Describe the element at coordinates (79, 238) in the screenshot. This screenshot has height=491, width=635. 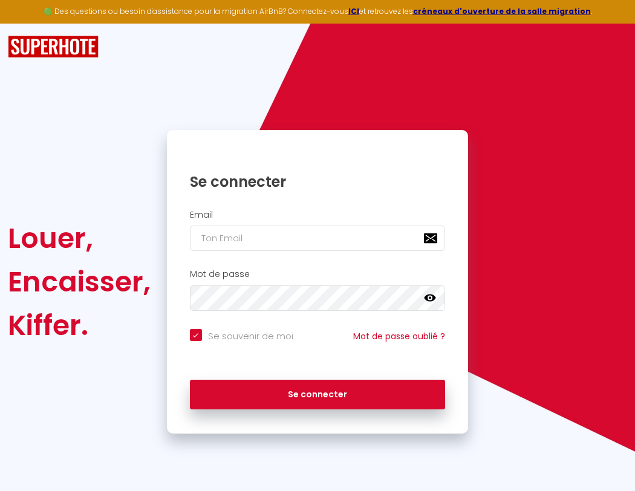
I see `div: Louer,` at that location.